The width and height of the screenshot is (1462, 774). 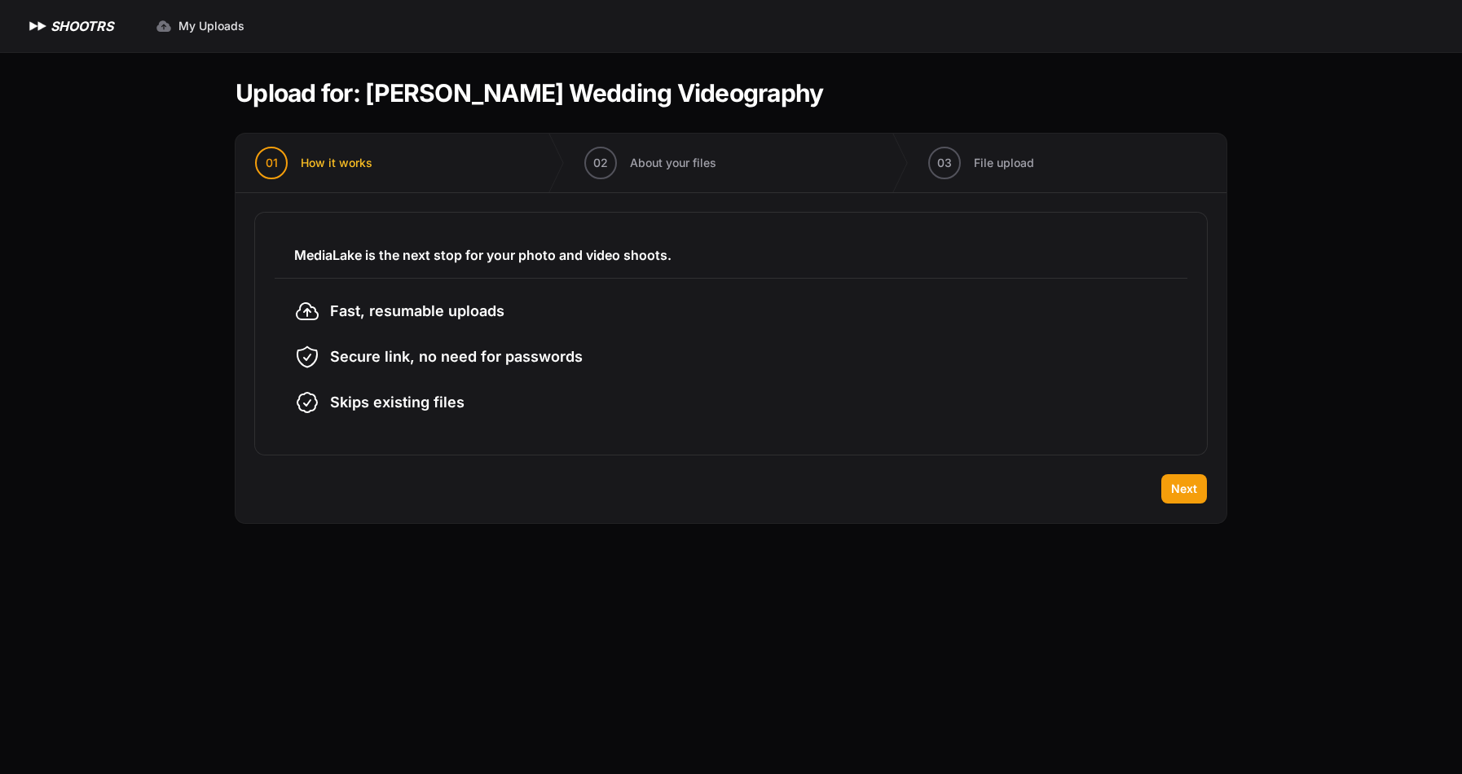 What do you see at coordinates (945, 163) in the screenshot?
I see `span: 03` at bounding box center [945, 163].